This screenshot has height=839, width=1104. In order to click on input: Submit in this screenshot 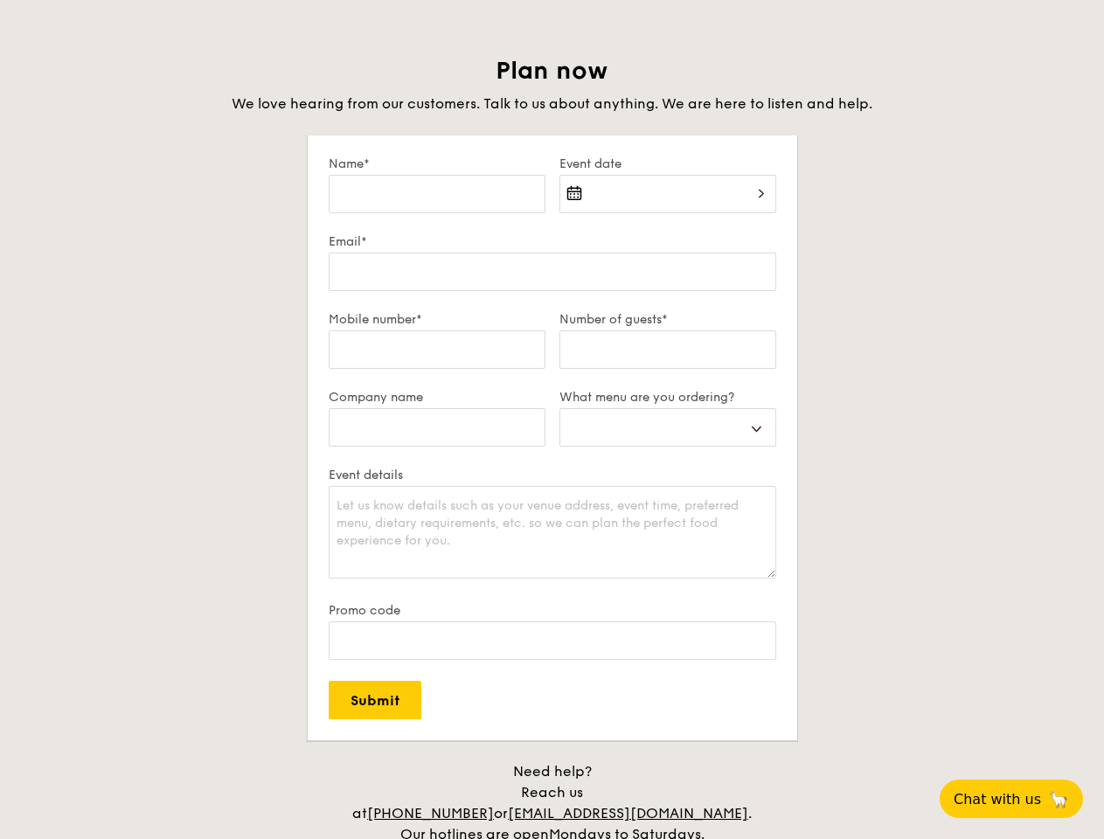, I will do `click(375, 700)`.